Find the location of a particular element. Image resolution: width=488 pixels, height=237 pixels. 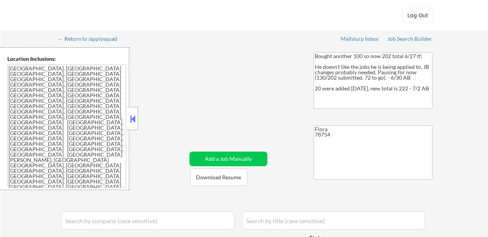

button: Log Out is located at coordinates (417, 15).